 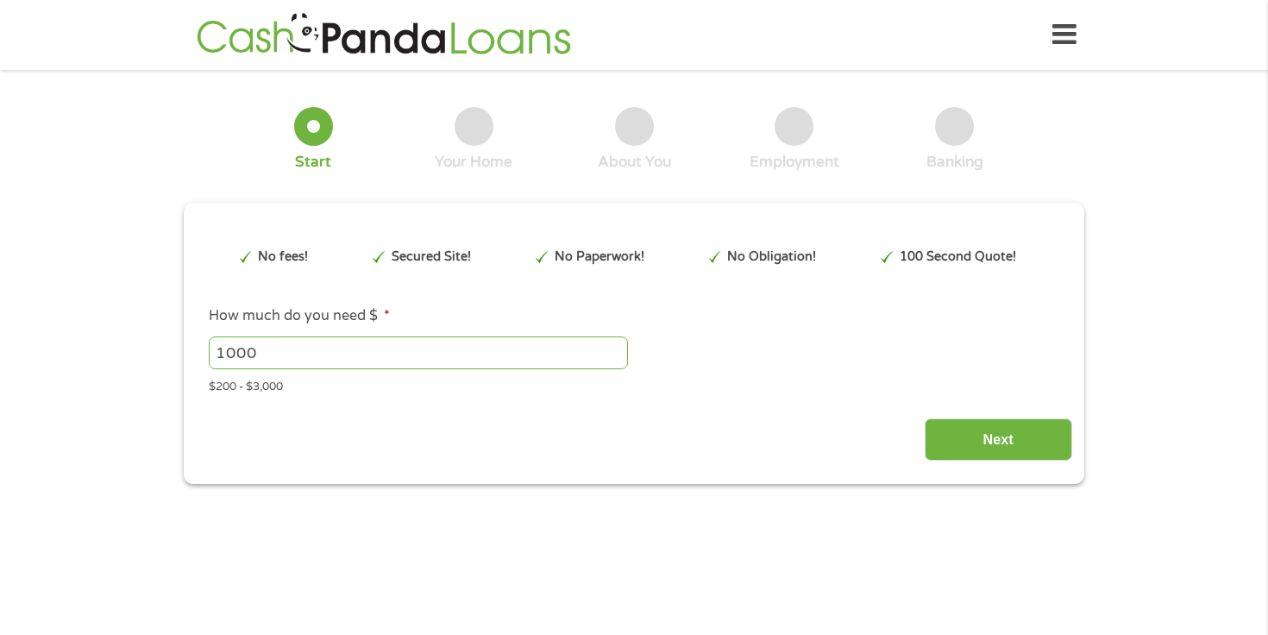 I want to click on div: Your Home, so click(x=474, y=162).